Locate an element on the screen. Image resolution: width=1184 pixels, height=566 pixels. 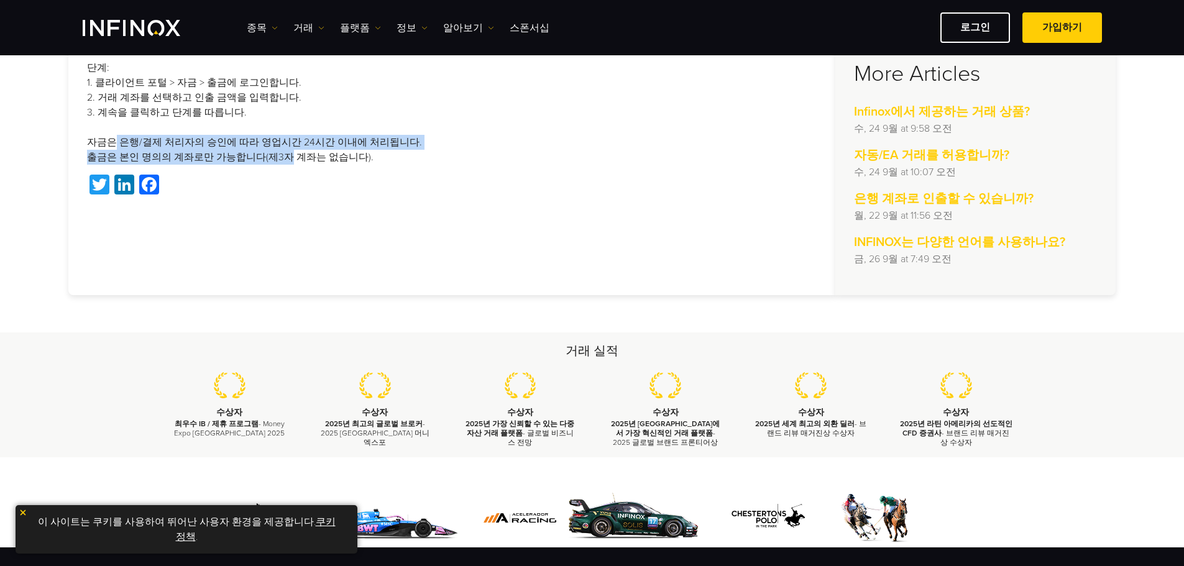
strong: 2025년 라틴 아메리카의 선도적인 CFD 증권사 is located at coordinates (956, 428).